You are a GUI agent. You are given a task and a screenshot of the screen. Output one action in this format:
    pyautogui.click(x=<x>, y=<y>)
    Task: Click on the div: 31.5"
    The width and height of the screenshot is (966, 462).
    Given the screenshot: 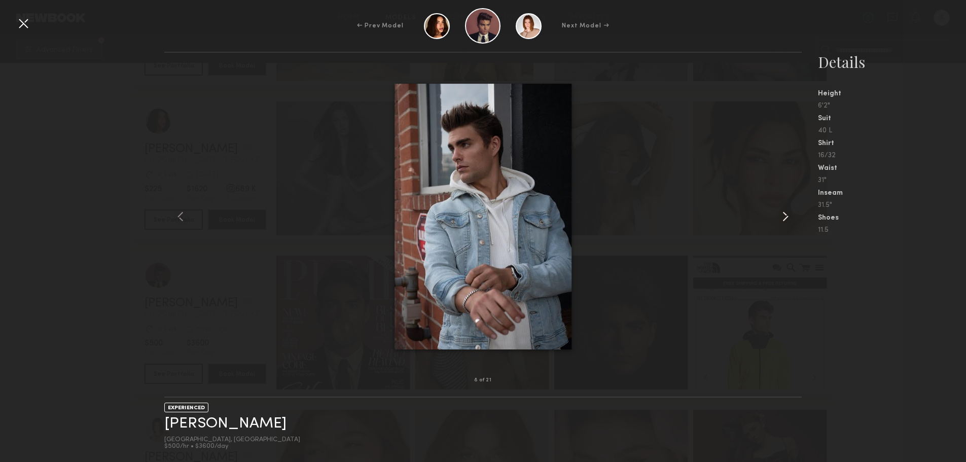 What is the action you would take?
    pyautogui.click(x=892, y=205)
    